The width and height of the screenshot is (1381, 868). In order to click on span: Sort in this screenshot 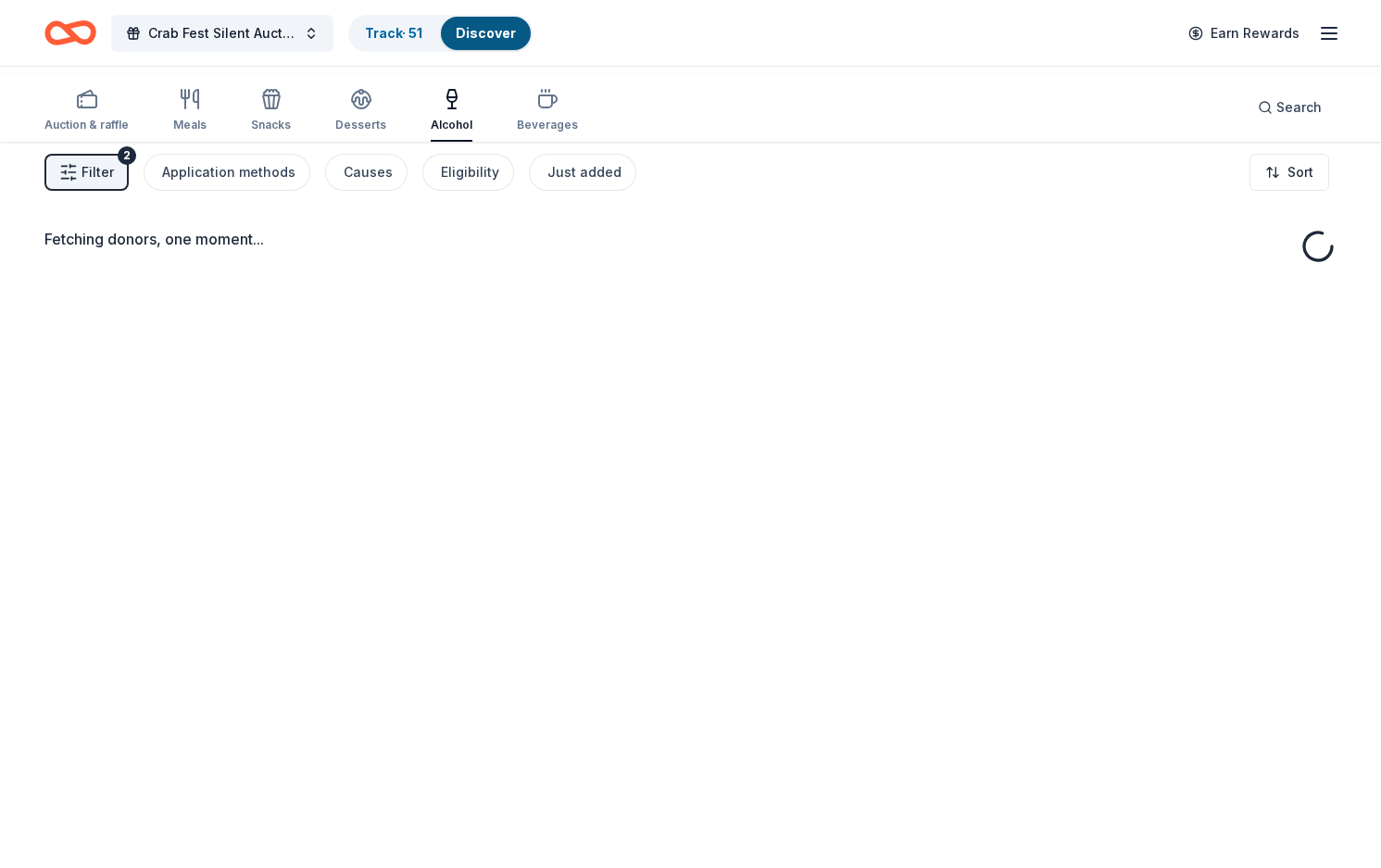, I will do `click(1301, 172)`.